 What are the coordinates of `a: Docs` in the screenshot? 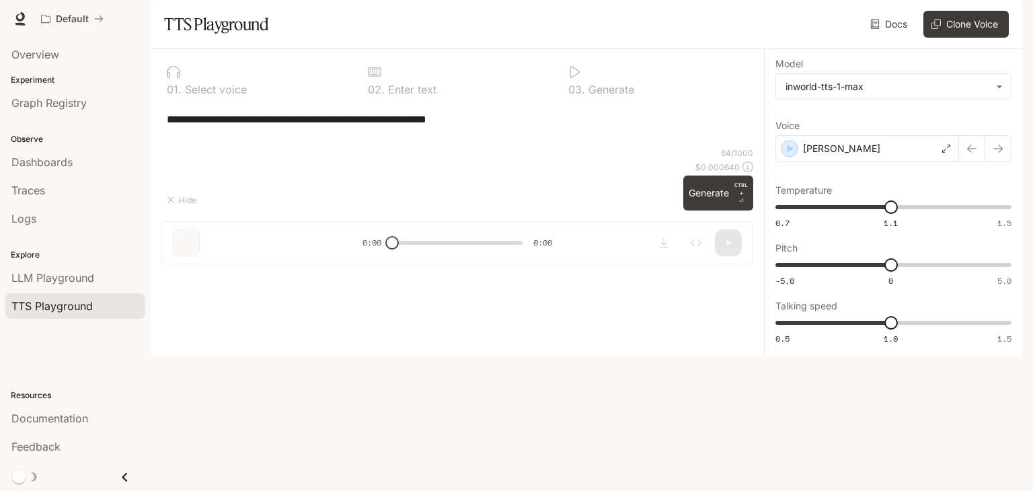 It's located at (890, 24).